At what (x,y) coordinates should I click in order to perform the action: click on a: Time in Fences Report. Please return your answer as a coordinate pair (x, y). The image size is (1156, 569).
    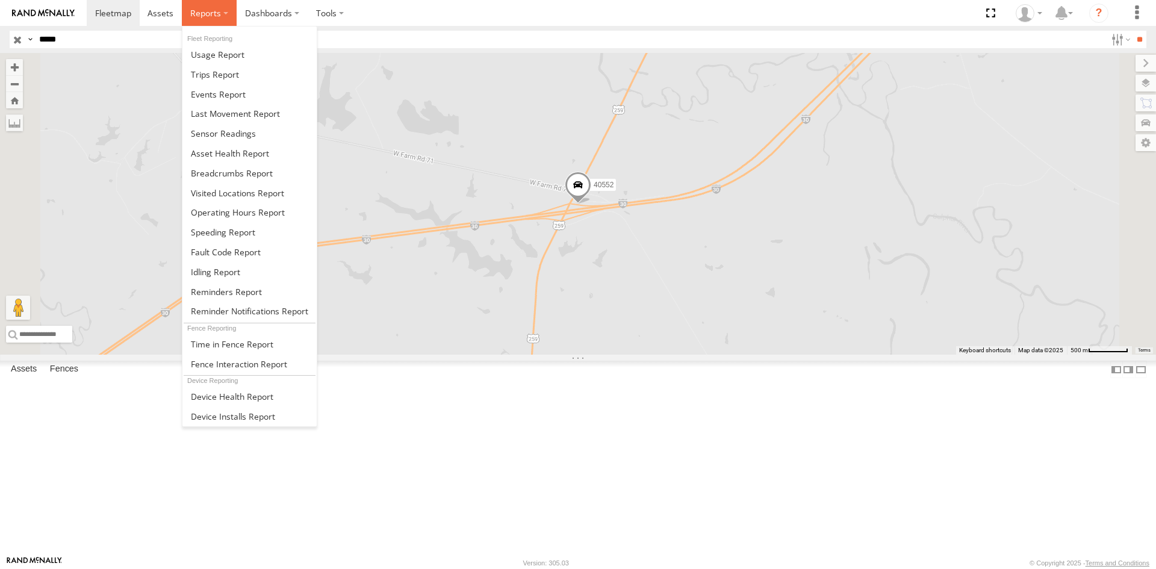
    Looking at the image, I should click on (249, 344).